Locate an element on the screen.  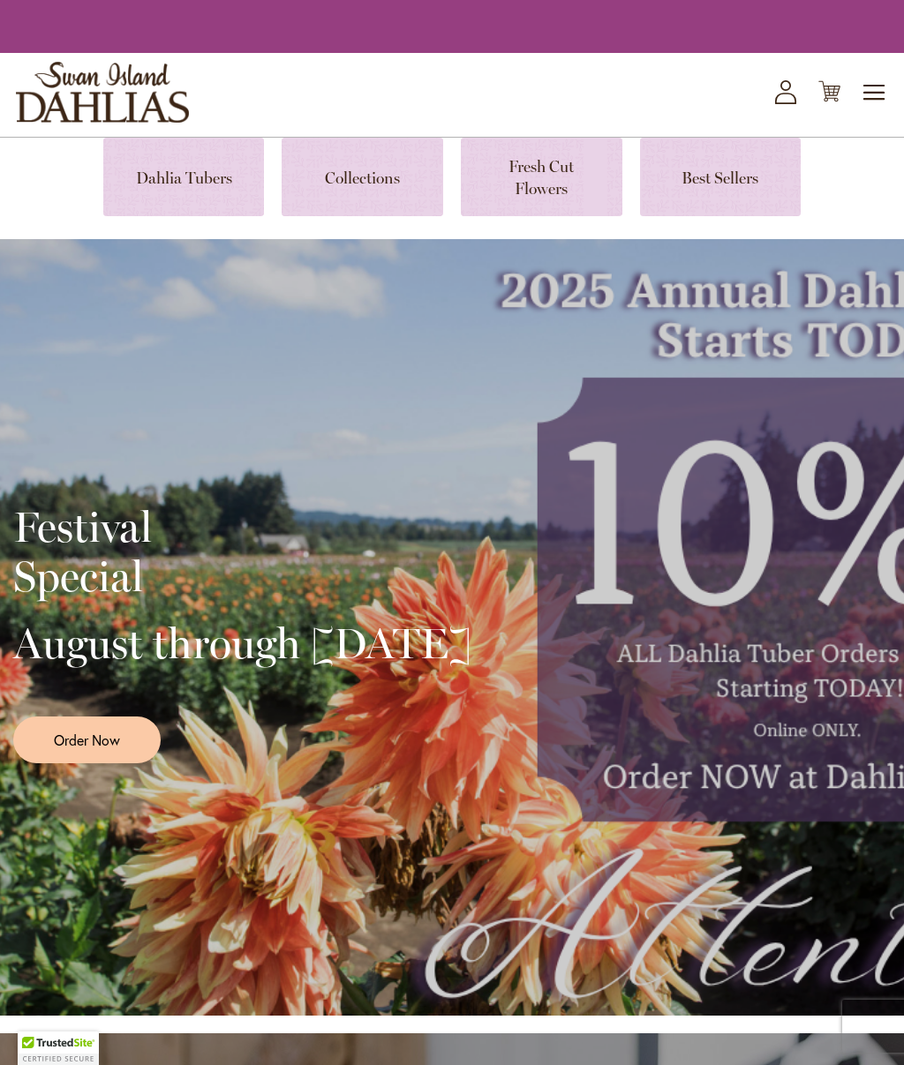
a: store logo is located at coordinates (102, 92).